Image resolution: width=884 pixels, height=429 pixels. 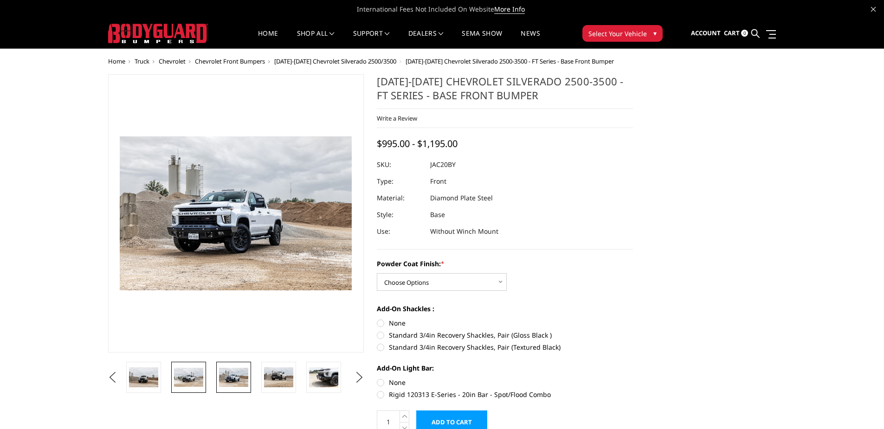 I want to click on button: Next, so click(x=359, y=378).